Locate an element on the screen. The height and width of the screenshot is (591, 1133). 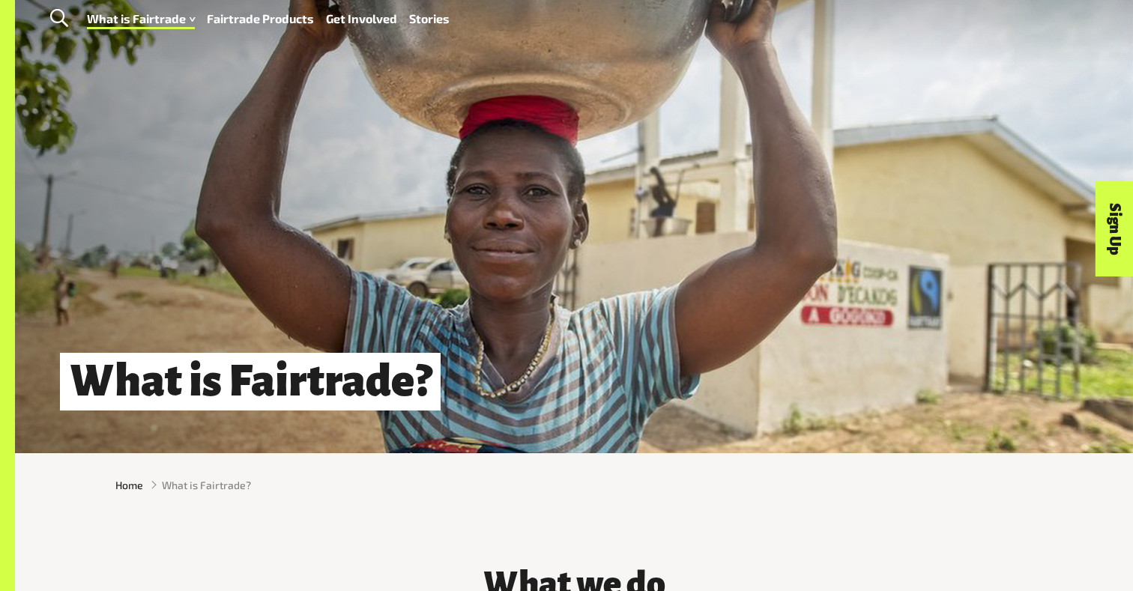
h1: What is Fairtrade? is located at coordinates (250, 381).